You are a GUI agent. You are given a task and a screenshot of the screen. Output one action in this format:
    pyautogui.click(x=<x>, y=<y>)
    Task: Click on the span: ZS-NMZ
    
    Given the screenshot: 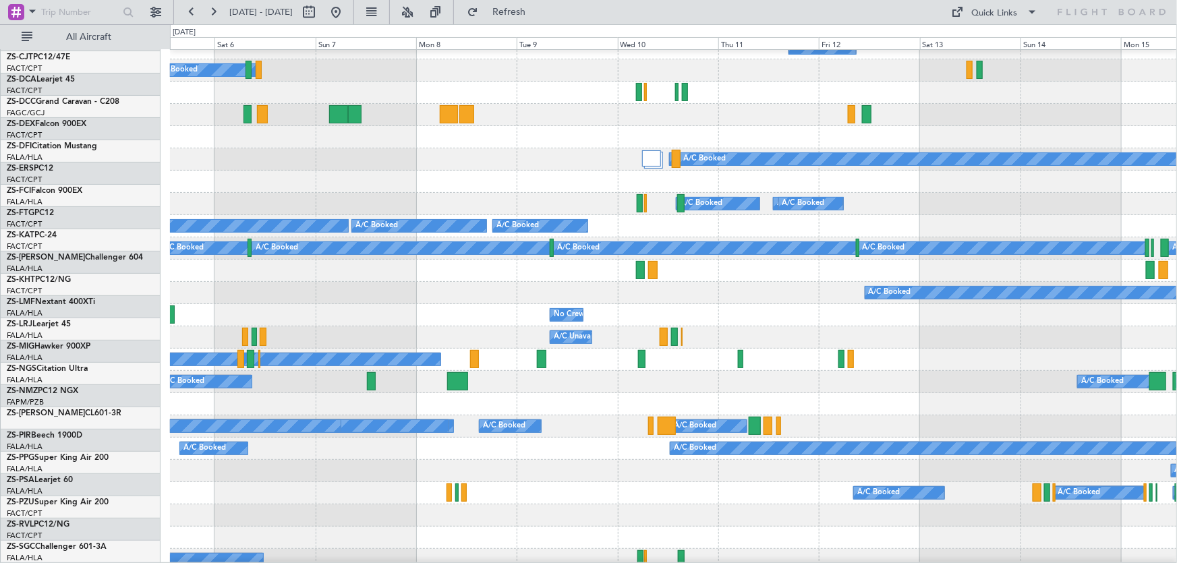 What is the action you would take?
    pyautogui.click(x=22, y=391)
    